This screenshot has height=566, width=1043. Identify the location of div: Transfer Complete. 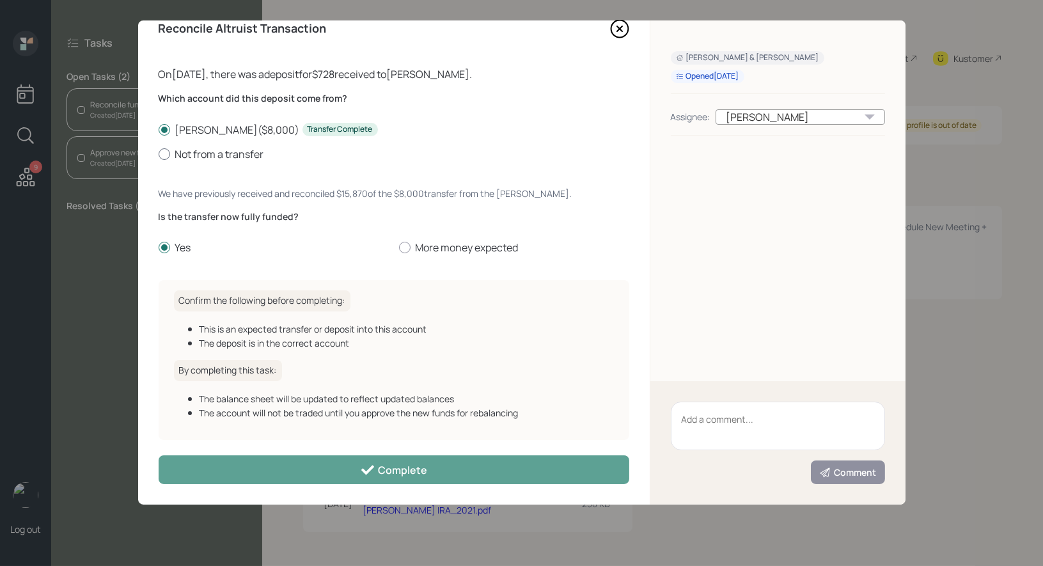
(340, 129).